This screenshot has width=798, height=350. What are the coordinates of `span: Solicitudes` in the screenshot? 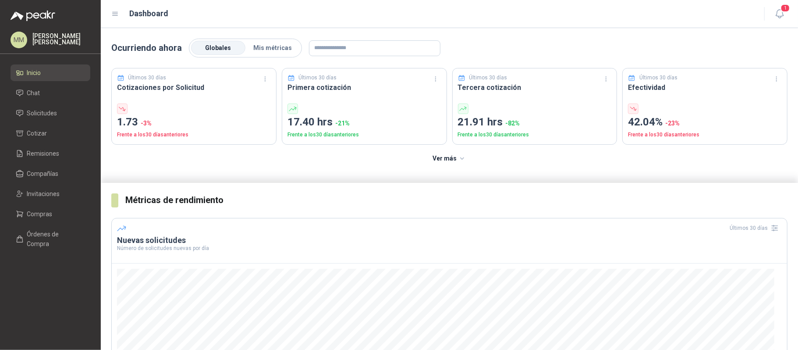 It's located at (42, 113).